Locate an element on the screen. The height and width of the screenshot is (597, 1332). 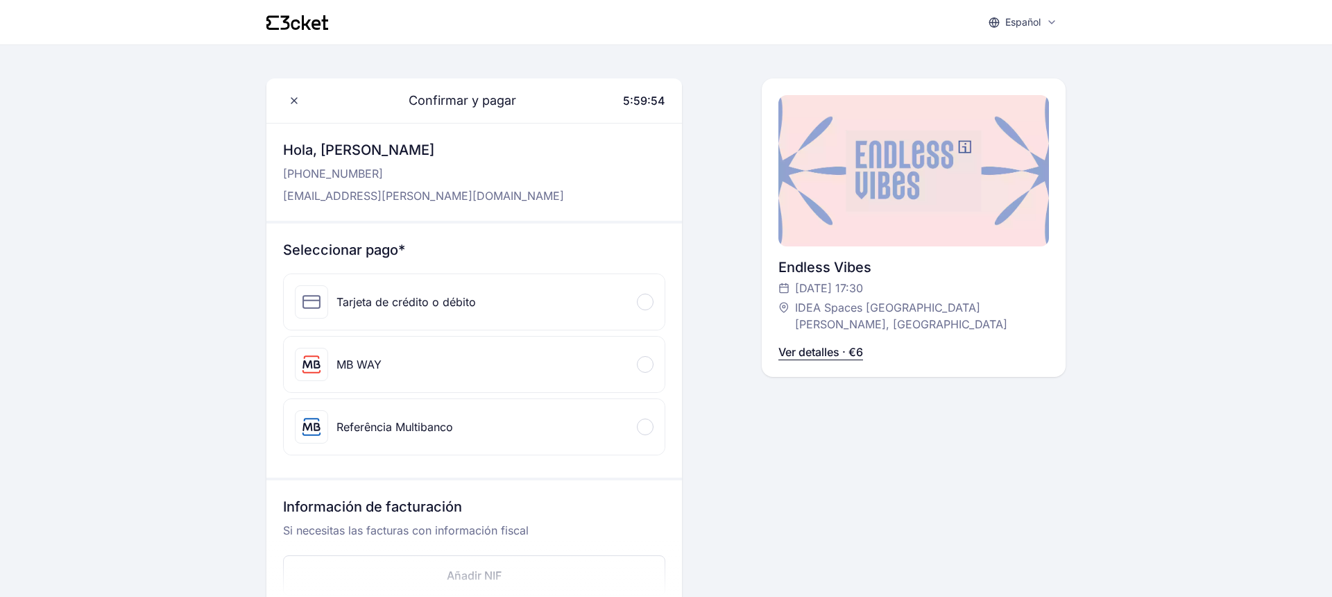
p: Si necesitas las facturas con información fiscal is located at coordinates (474, 536).